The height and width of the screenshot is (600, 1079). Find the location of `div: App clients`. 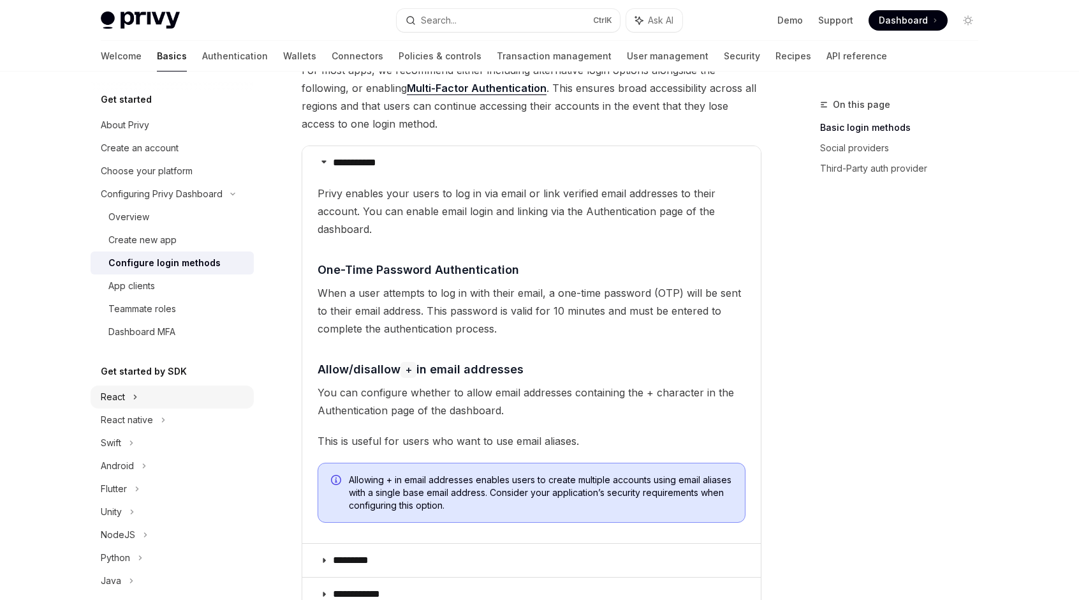

div: App clients is located at coordinates (131, 286).